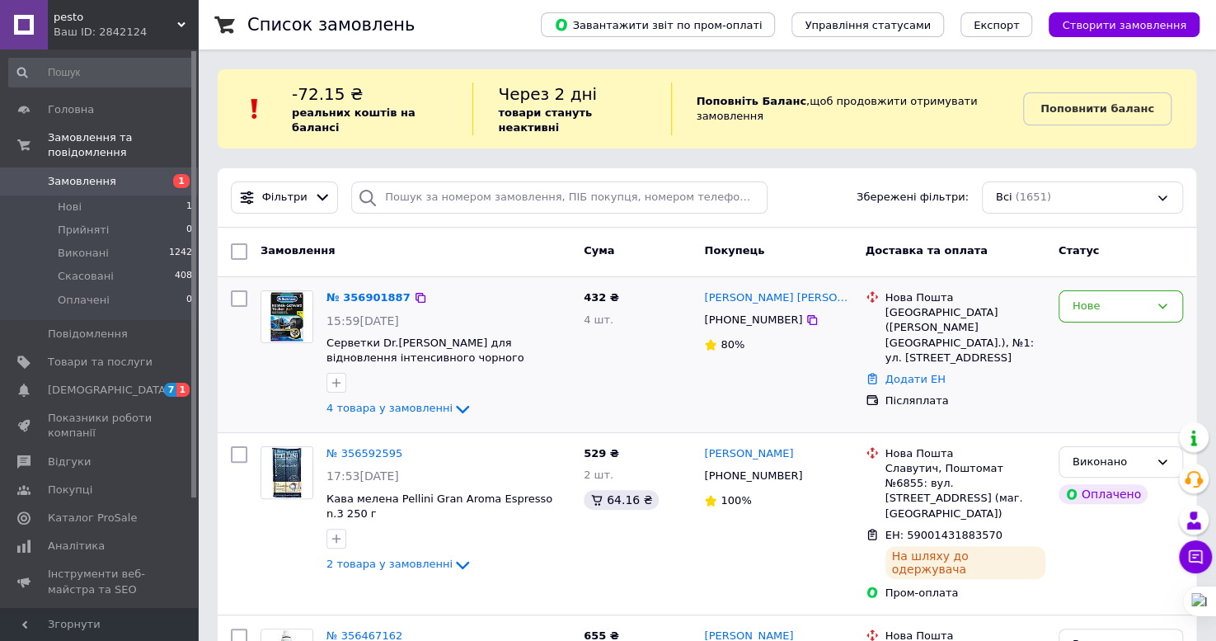 This screenshot has width=1216, height=641. What do you see at coordinates (100, 362) in the screenshot?
I see `span: Товари та послуги` at bounding box center [100, 362].